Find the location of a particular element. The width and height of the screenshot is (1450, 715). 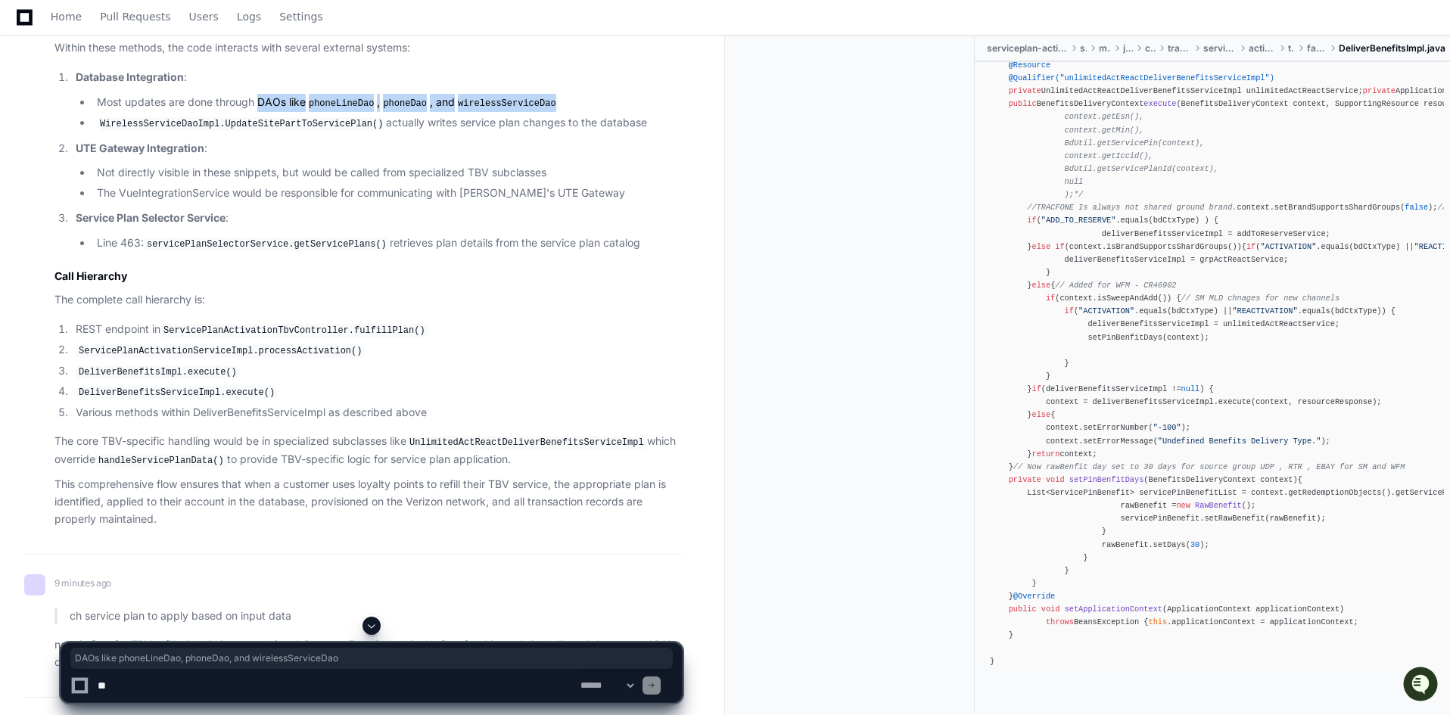

code: phoneLineDao is located at coordinates (341, 104).